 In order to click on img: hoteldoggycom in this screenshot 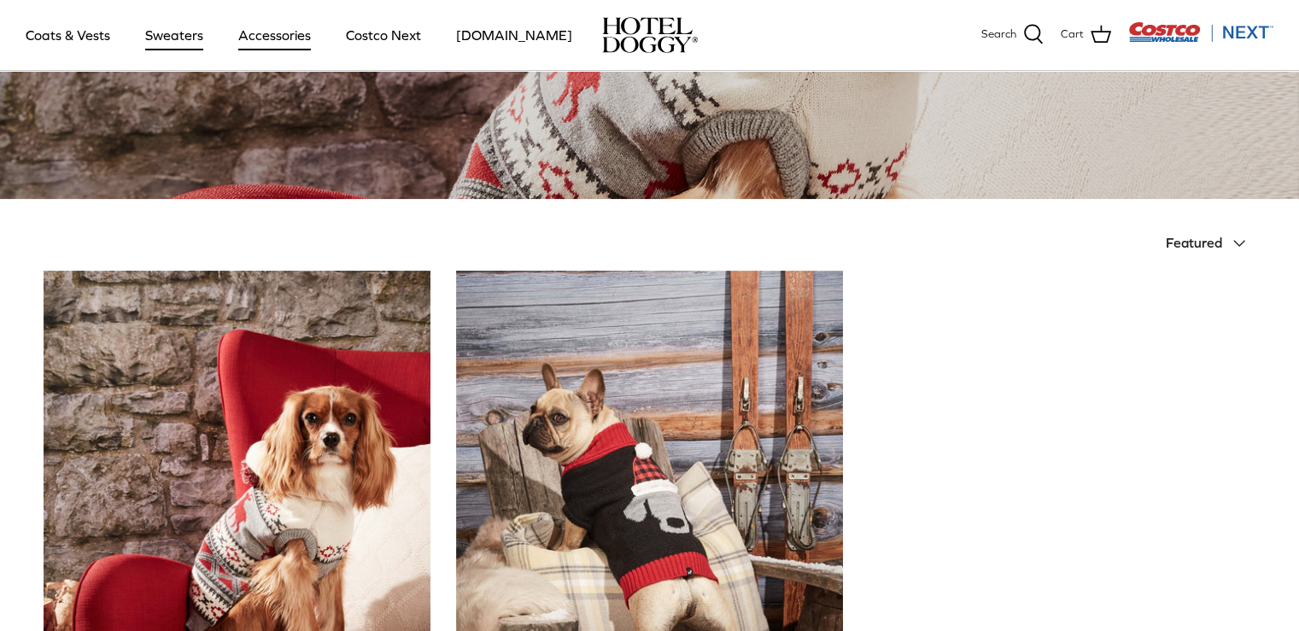, I will do `click(650, 35)`.